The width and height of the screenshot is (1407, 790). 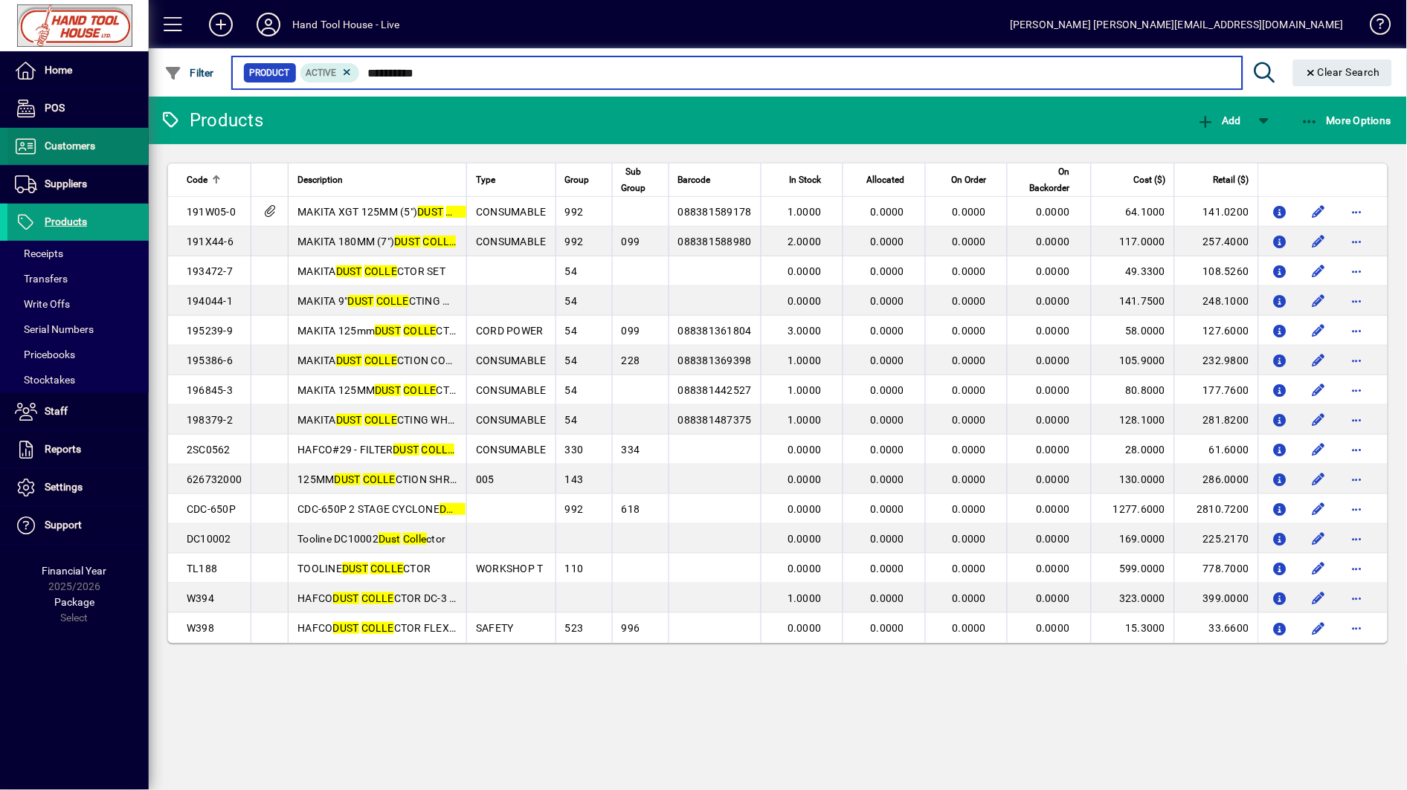 What do you see at coordinates (1216, 331) in the screenshot?
I see `td: 127.6000` at bounding box center [1216, 331].